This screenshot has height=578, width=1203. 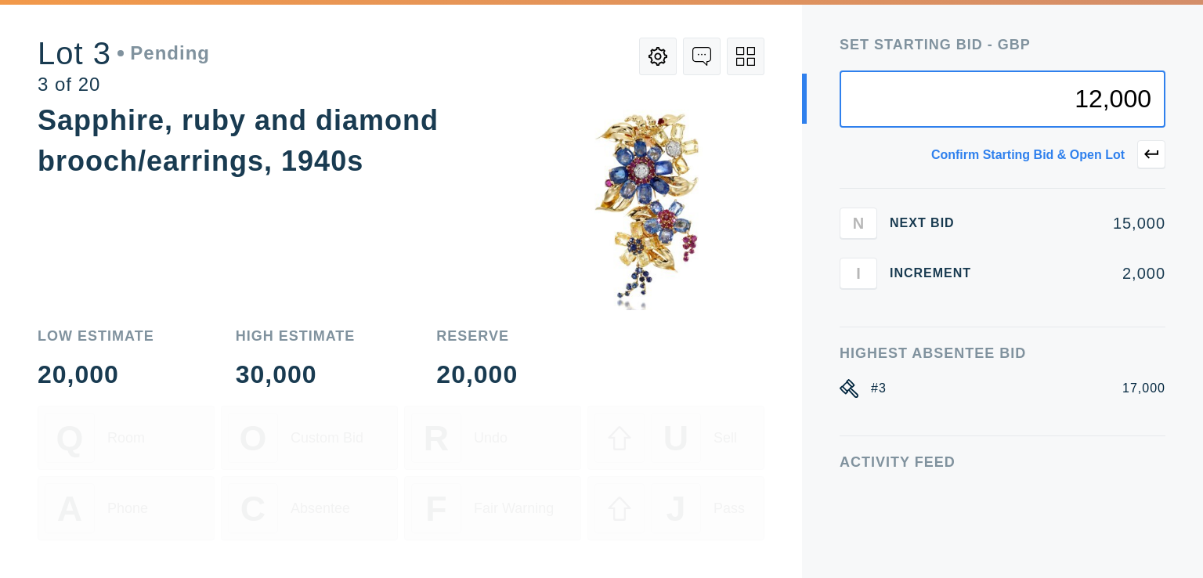 What do you see at coordinates (238, 140) in the screenshot?
I see `div: Sapphire, ruby and diamond brooch/earrings, 1940s` at bounding box center [238, 140].